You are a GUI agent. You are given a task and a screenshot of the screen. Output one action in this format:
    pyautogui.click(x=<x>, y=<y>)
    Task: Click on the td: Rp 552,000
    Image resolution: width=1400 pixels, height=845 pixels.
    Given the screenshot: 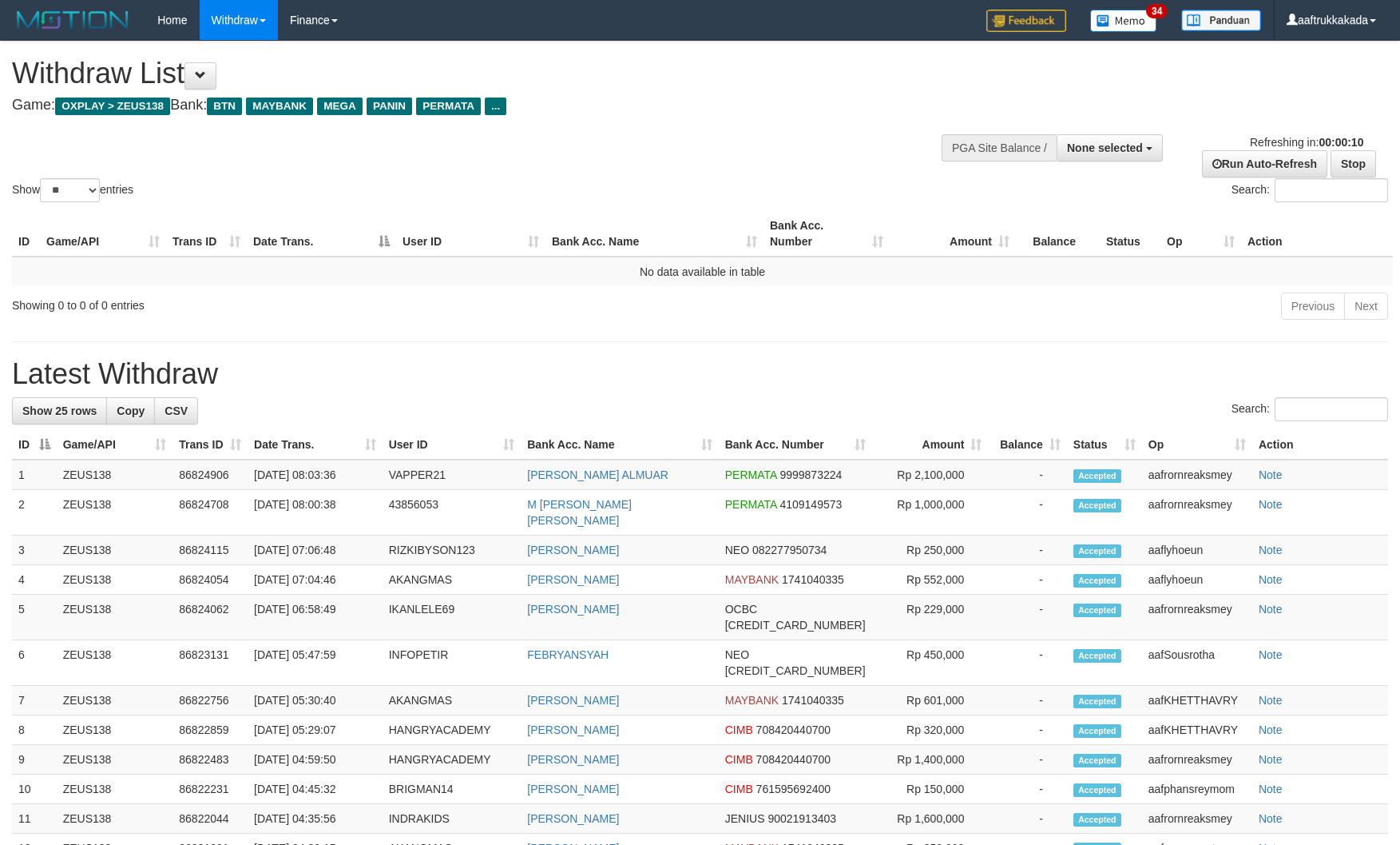 What is the action you would take?
    pyautogui.click(x=930, y=580)
    